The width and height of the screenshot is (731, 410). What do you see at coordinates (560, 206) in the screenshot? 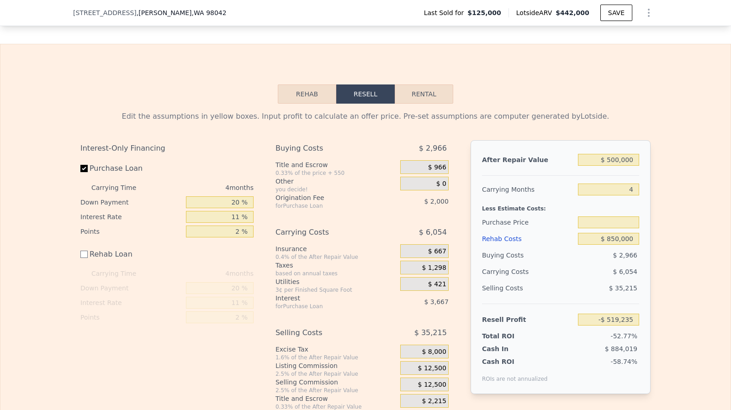
I see `div: Less Estimate Costs:` at bounding box center [560, 206].